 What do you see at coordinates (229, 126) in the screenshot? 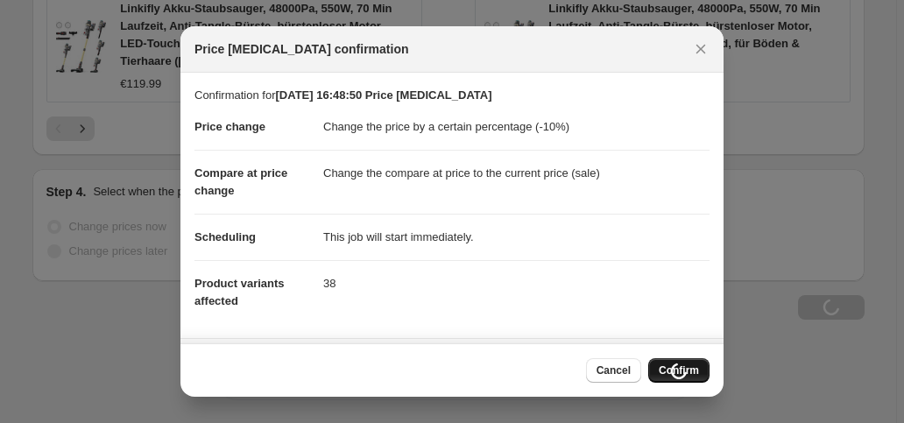
I see `span: Price change` at bounding box center [229, 126].